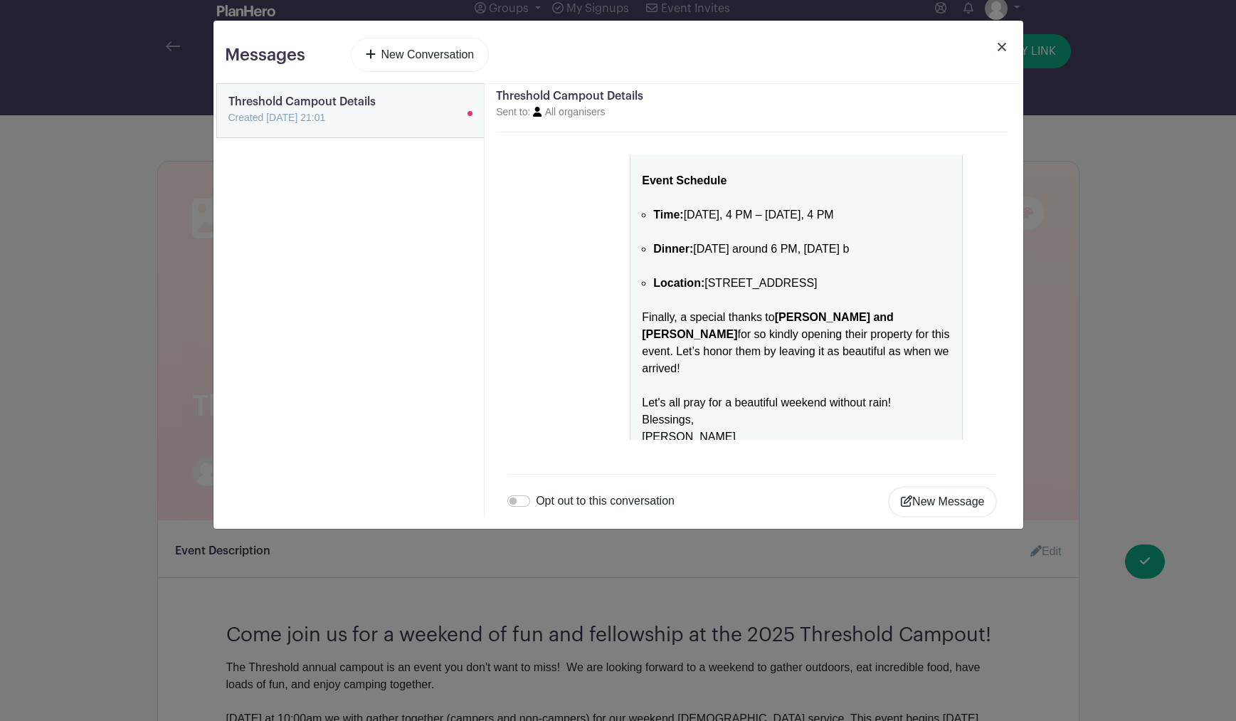  Describe the element at coordinates (668, 214) in the screenshot. I see `strong: Time:` at that location.